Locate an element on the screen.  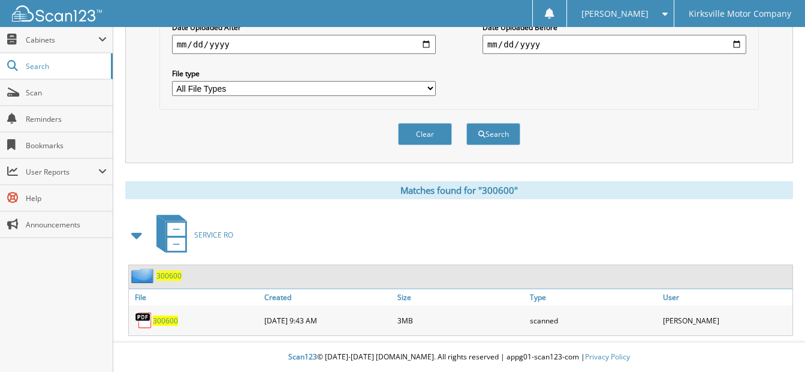
span: Bookmarks is located at coordinates (66, 145).